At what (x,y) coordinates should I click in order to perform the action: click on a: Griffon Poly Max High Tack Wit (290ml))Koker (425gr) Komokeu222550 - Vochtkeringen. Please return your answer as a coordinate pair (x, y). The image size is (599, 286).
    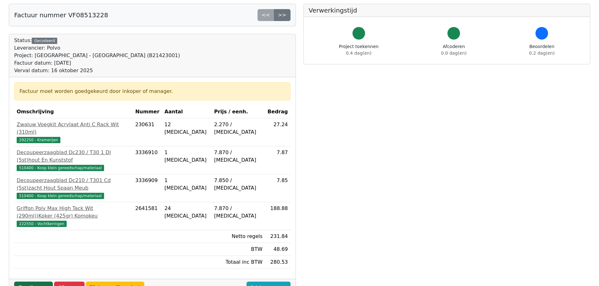
    Looking at the image, I should click on (73, 216).